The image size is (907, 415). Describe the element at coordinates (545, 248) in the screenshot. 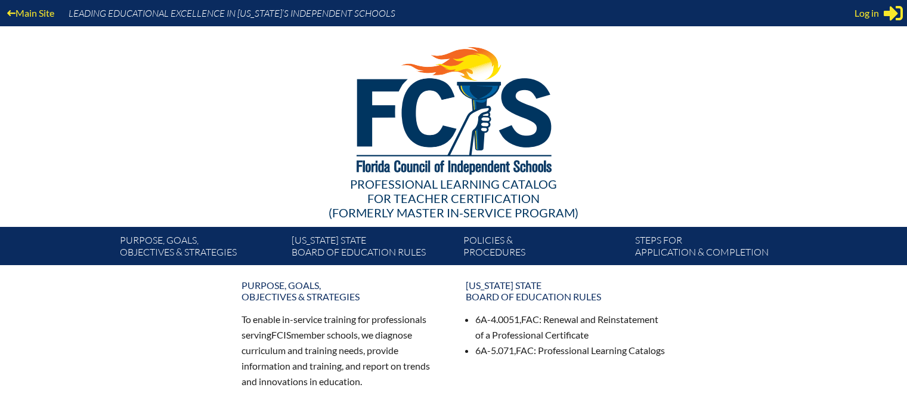

I see `a: Policies &Procedures` at that location.